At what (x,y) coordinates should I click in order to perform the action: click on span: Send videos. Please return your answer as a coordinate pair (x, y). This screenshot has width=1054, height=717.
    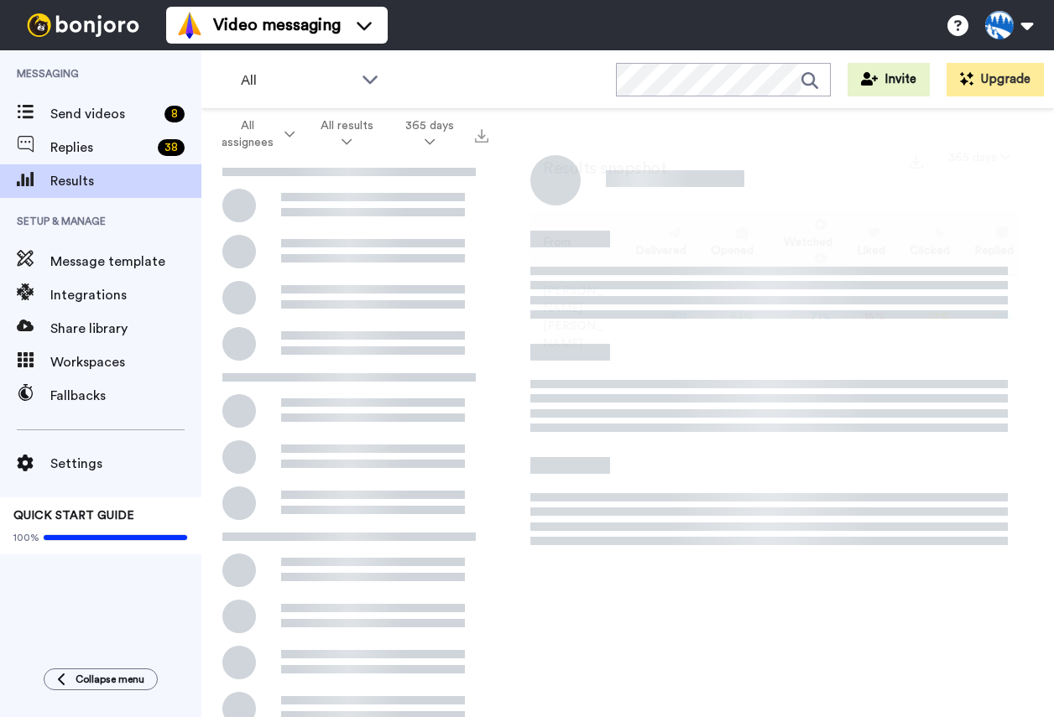
    Looking at the image, I should click on (104, 114).